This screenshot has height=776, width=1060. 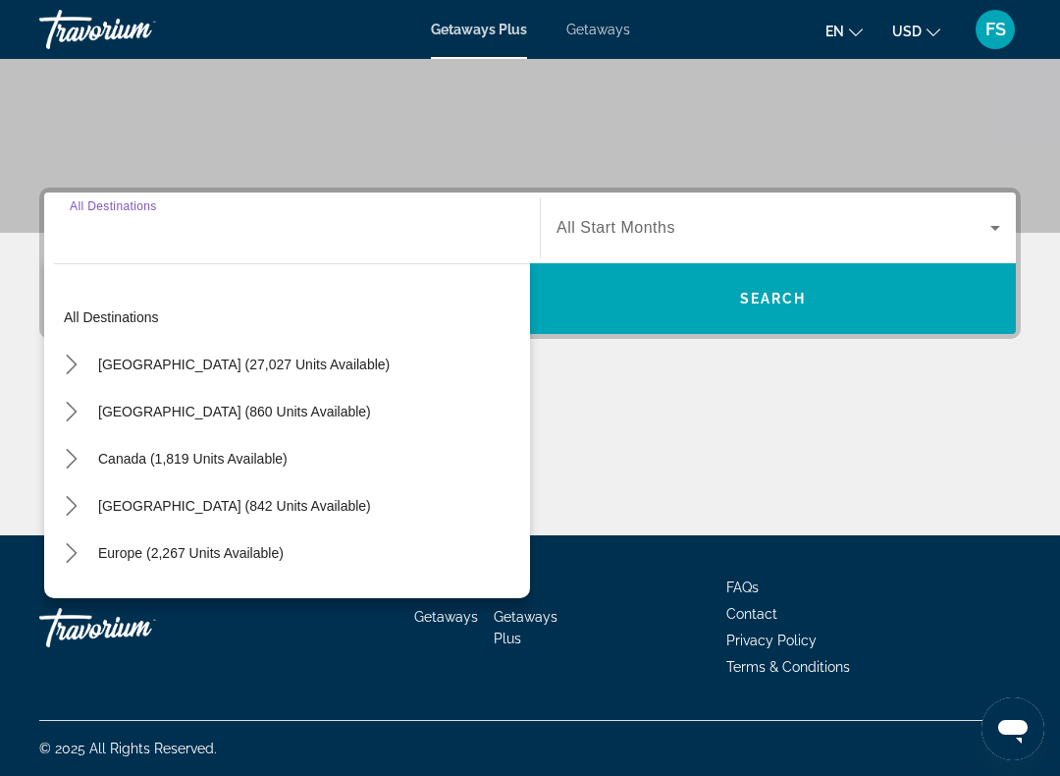 I want to click on span: FAQs, so click(x=742, y=587).